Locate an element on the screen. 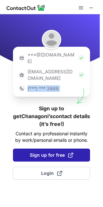  img: ContactOut v5.3.10 is located at coordinates (26, 8).